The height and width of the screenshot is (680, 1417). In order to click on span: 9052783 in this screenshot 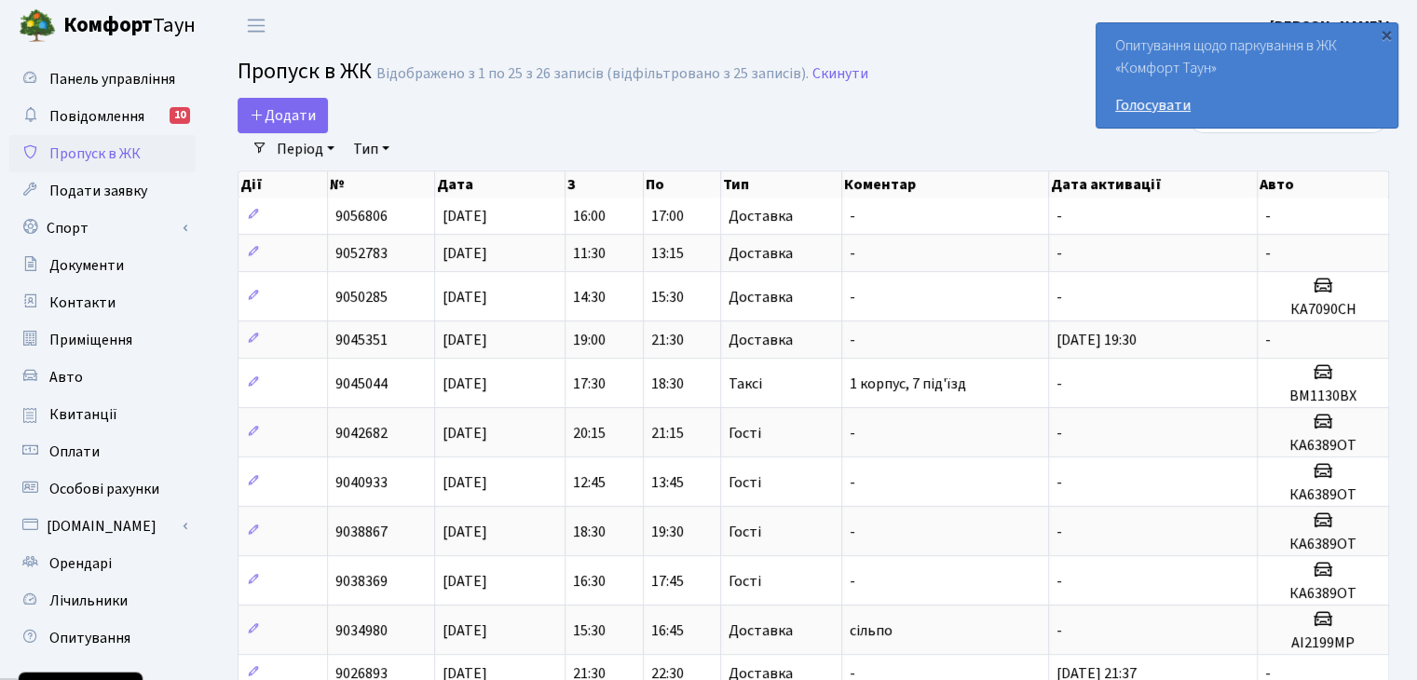, I will do `click(362, 253)`.